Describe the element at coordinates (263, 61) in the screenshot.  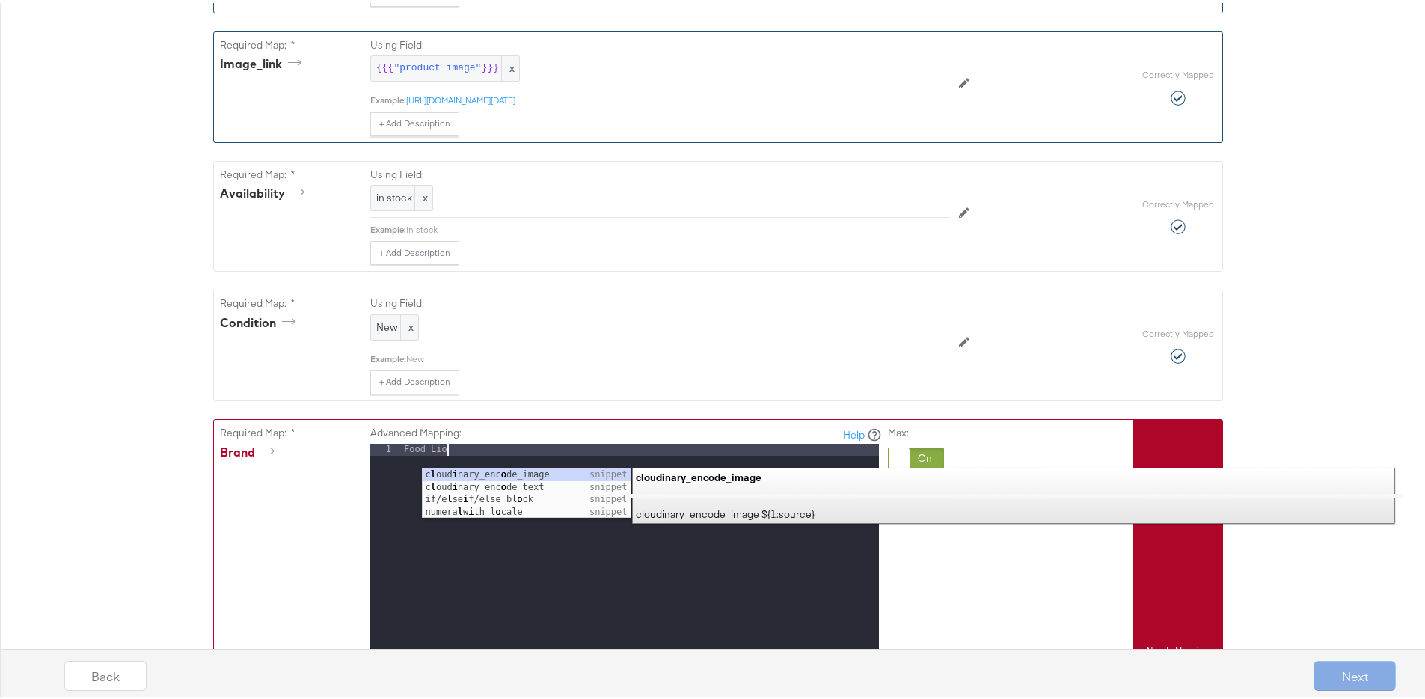
I see `div: image_link` at that location.